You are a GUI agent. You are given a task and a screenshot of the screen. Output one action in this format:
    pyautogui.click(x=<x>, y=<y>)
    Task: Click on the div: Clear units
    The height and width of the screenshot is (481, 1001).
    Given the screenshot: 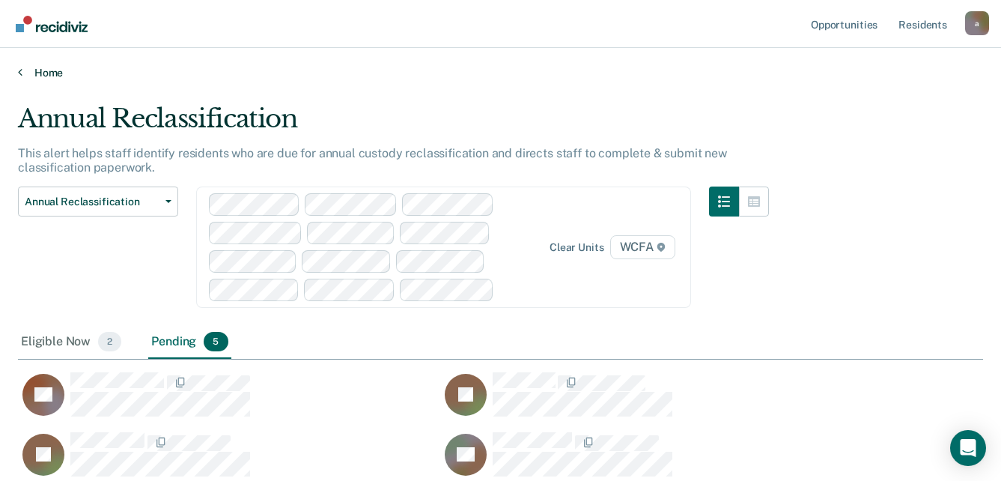 What is the action you would take?
    pyautogui.click(x=577, y=247)
    